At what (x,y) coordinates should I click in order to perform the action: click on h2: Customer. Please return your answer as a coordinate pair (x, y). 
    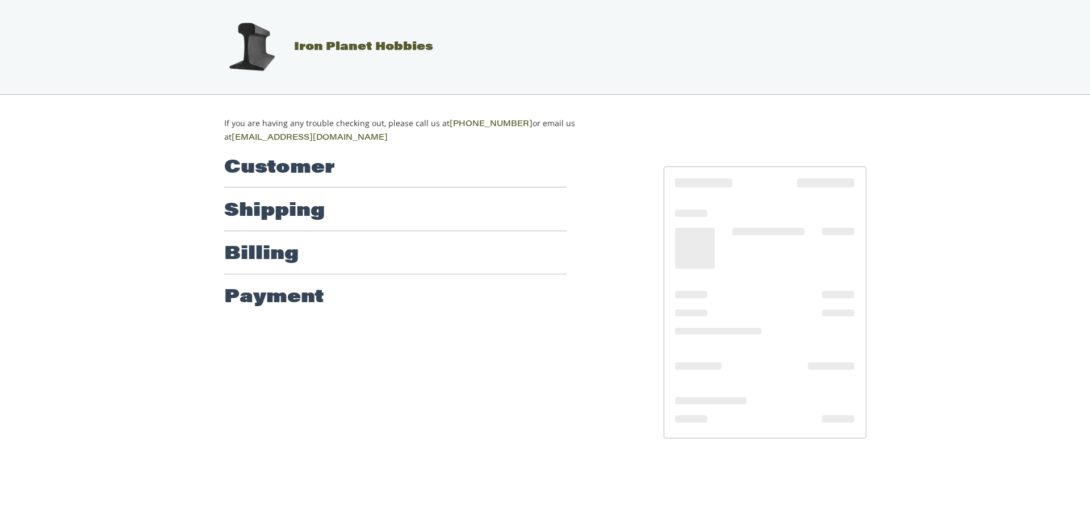
    Looking at the image, I should click on (279, 168).